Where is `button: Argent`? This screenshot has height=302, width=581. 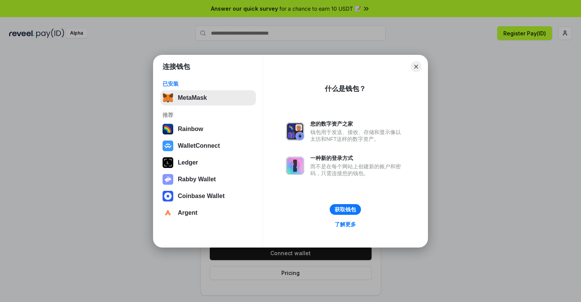 button: Argent is located at coordinates (208, 213).